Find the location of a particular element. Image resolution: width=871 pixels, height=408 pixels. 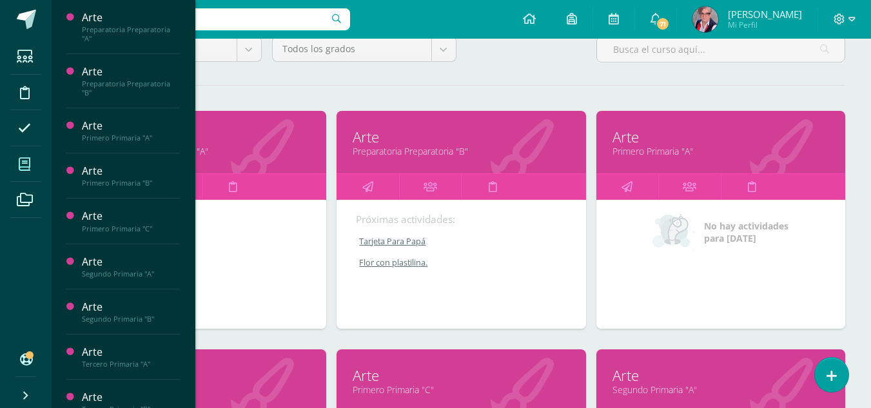

div: Primero Primaria "B" is located at coordinates (131, 183).